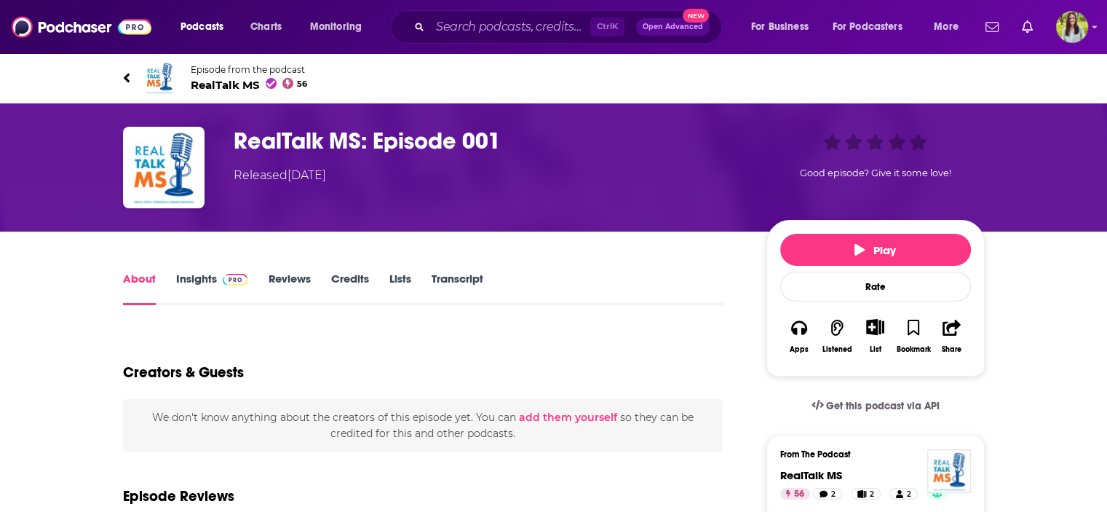  I want to click on span: Podcasts, so click(202, 27).